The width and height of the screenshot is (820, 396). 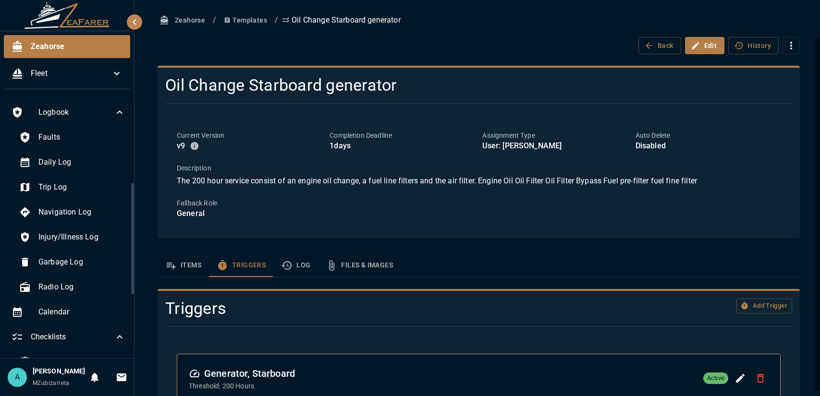 I want to click on button: Add Trigger, so click(x=764, y=306).